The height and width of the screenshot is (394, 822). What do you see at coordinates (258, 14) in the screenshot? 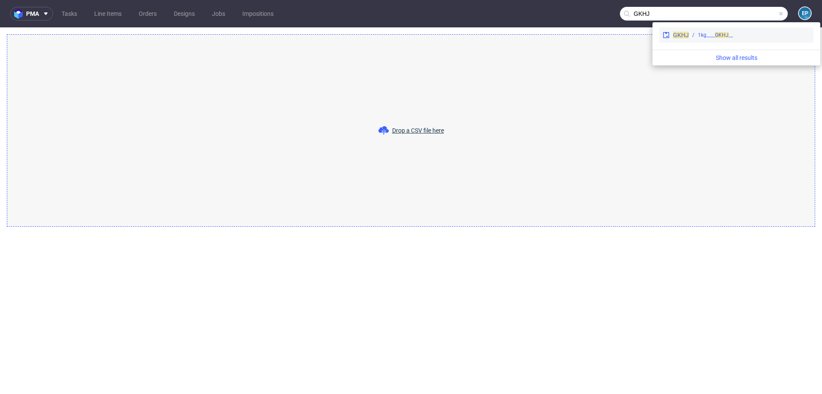
I see `a: Impositions` at bounding box center [258, 14].